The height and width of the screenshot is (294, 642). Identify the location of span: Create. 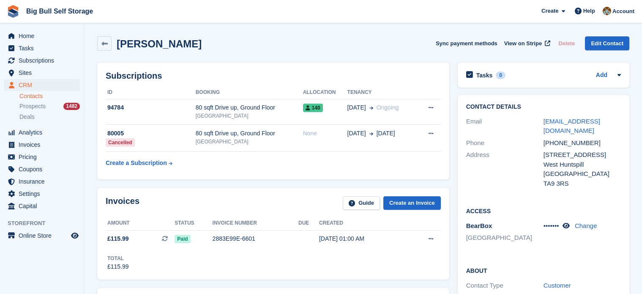
(550, 11).